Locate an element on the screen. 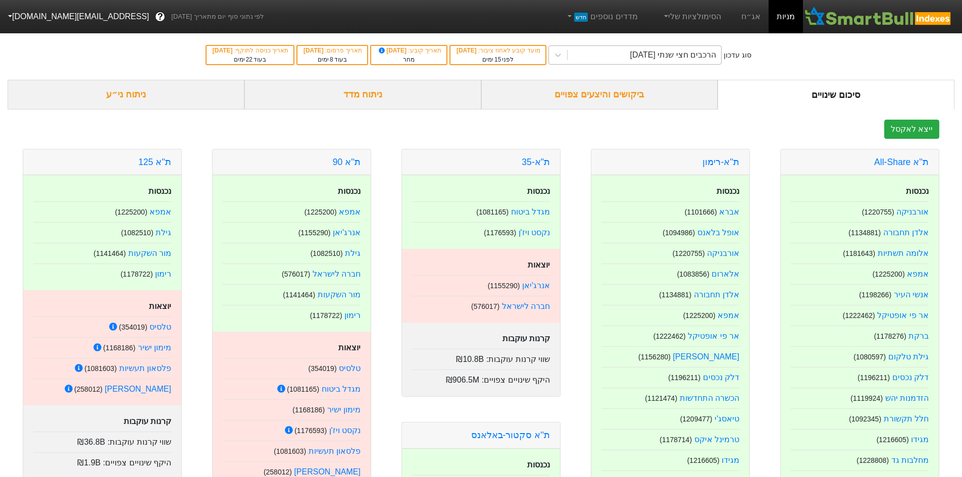 The image size is (962, 477). a: הכשרה התחדשות is located at coordinates (710, 398).